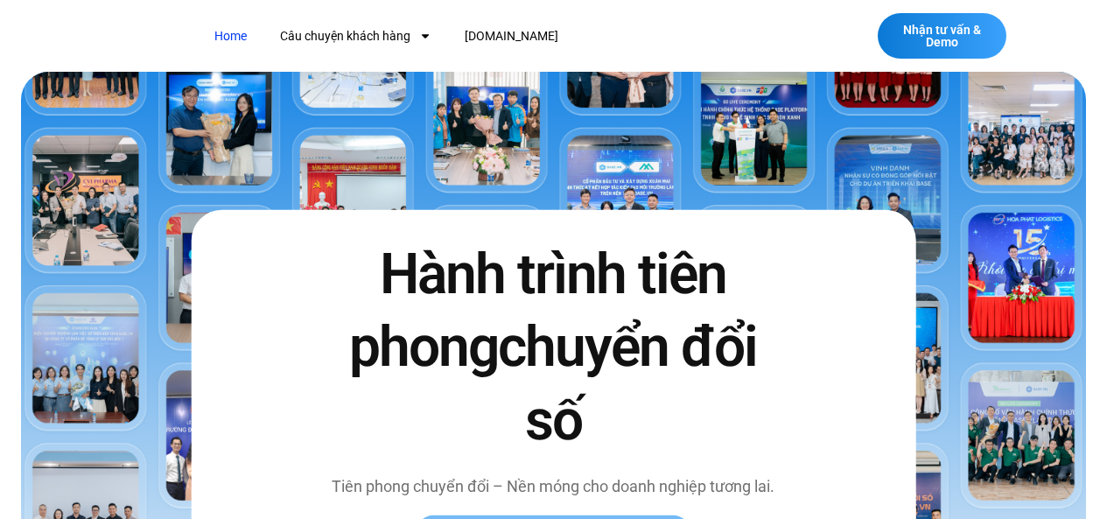 The image size is (1107, 519). What do you see at coordinates (355, 36) in the screenshot?
I see `a: Câu chuyện khách hàng` at bounding box center [355, 36].